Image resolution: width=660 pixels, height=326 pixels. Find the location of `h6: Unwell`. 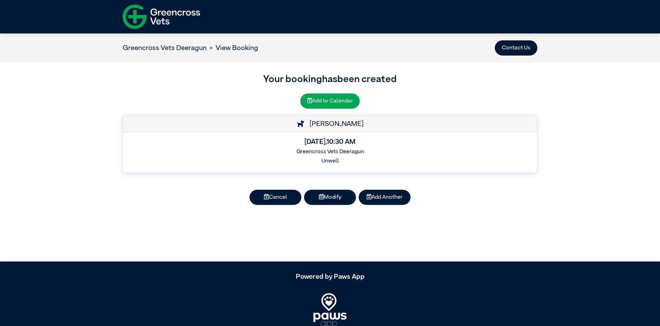

h6: Unwell is located at coordinates (330, 161).